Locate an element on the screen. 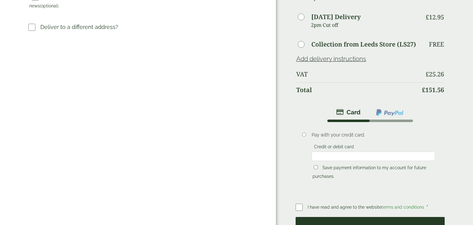 The width and height of the screenshot is (473, 225). p: Free is located at coordinates (436, 44).